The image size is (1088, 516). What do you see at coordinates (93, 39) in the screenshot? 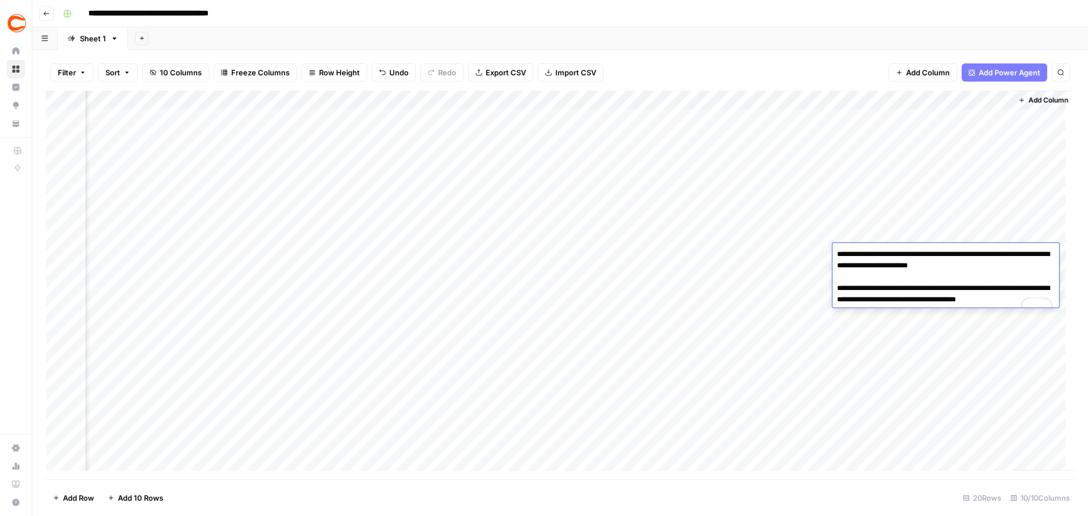
I see `div: Sheet 1` at bounding box center [93, 39].